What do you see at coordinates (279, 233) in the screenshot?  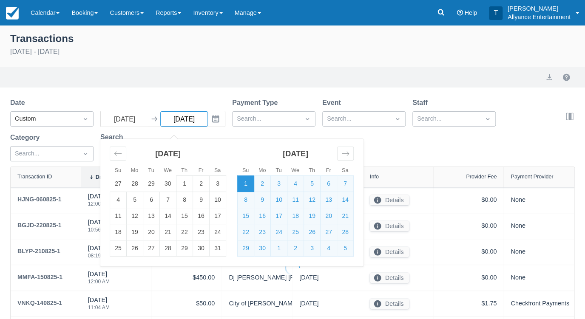 I see `td: Selected. Tuesday, June 24, 2025` at bounding box center [279, 233].